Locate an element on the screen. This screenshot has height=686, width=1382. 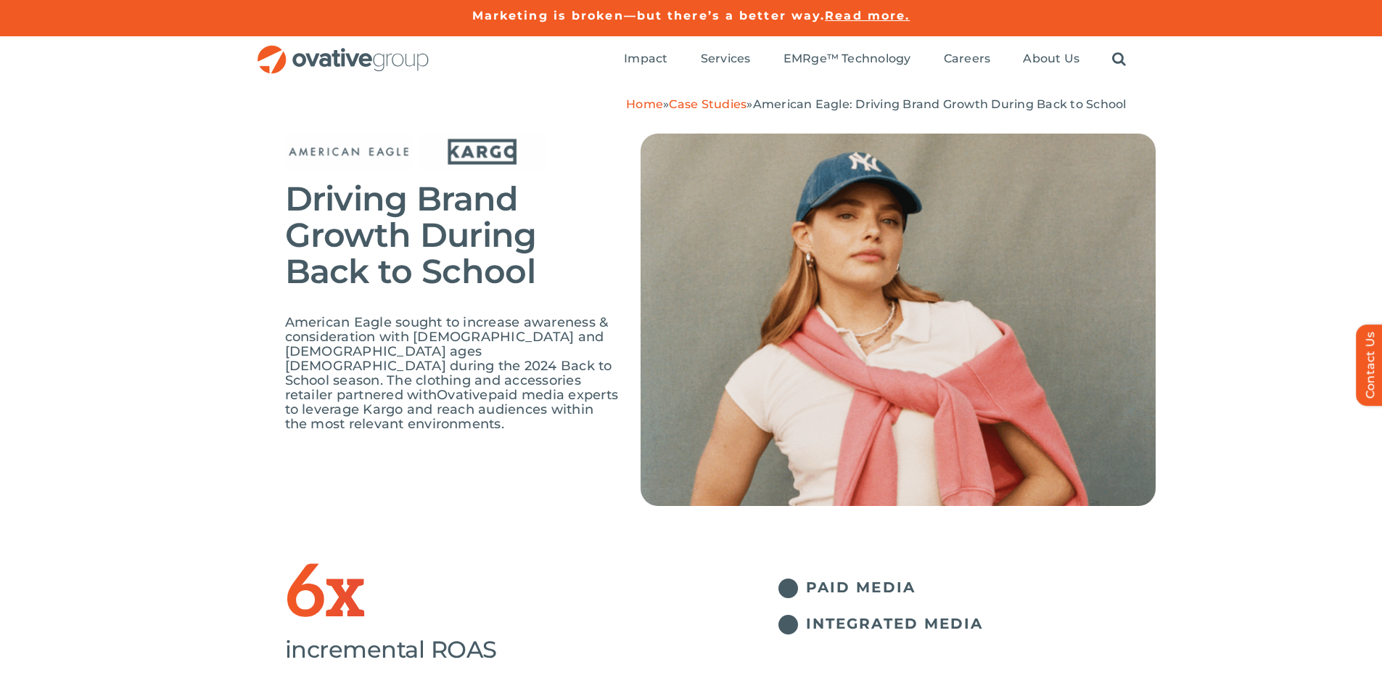
a: Search is located at coordinates (1119, 59).